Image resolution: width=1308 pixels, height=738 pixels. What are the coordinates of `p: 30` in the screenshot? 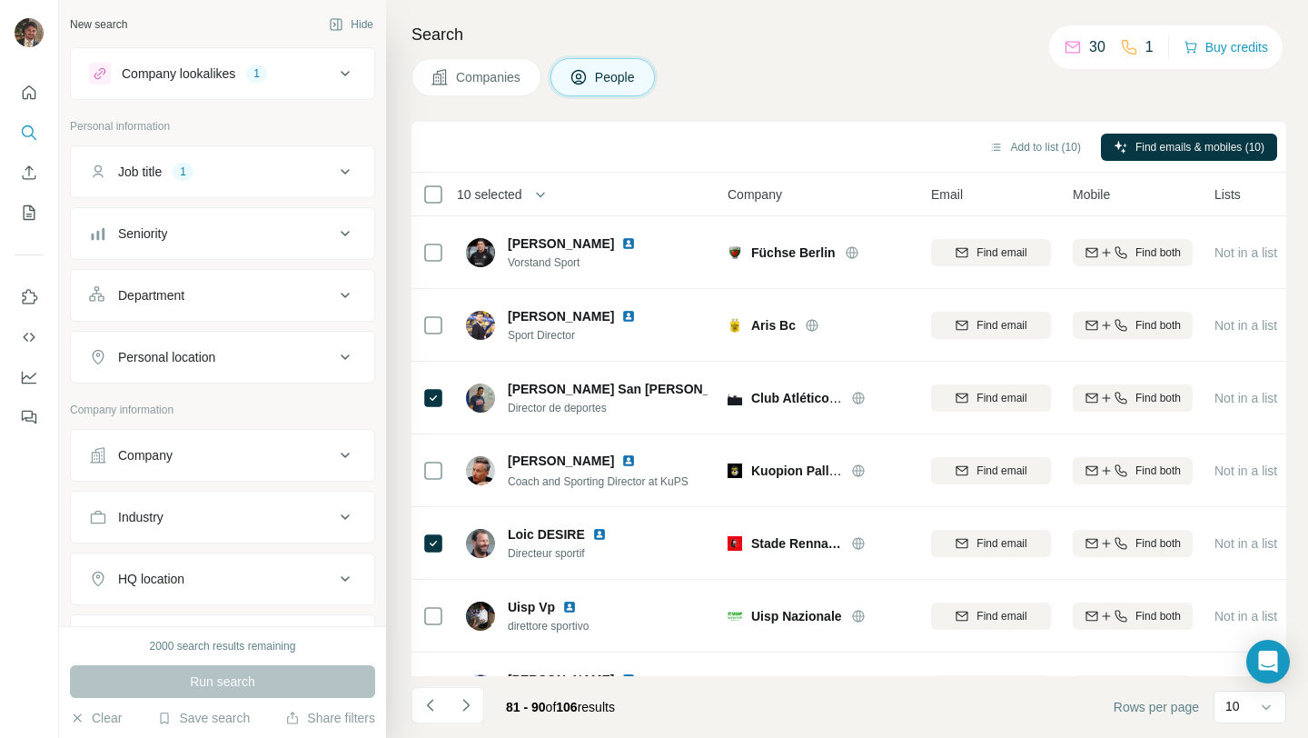 It's located at (1097, 47).